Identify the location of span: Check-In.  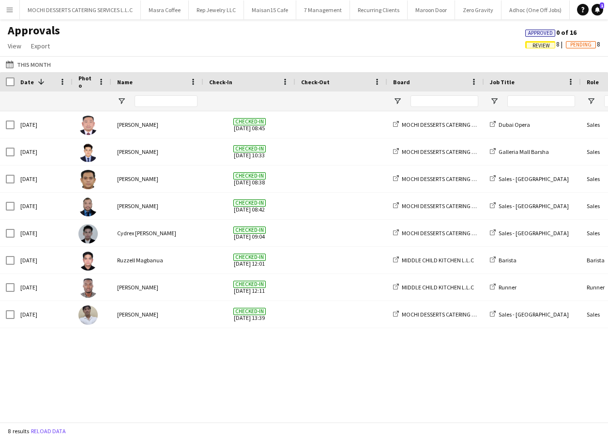
(221, 82).